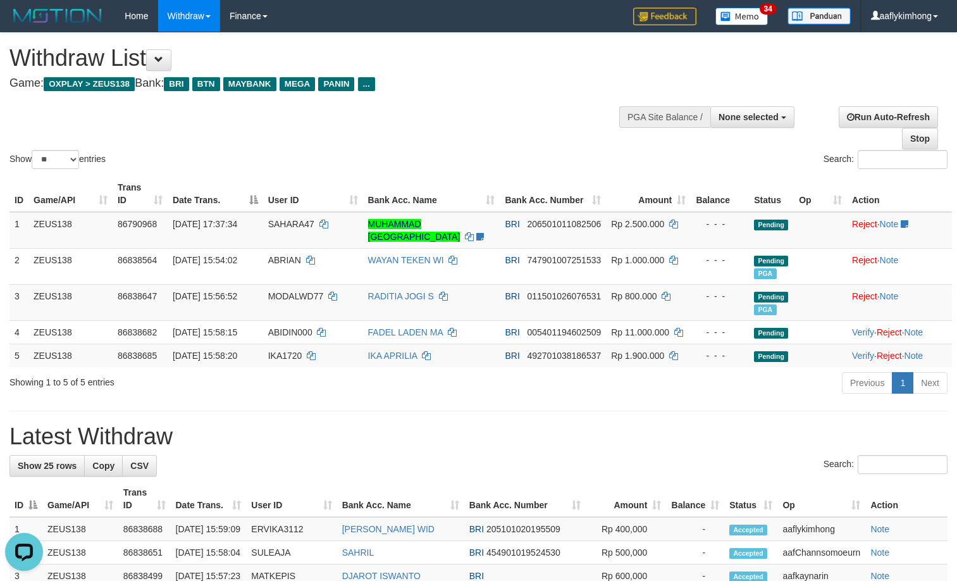 Image resolution: width=957 pixels, height=581 pixels. What do you see at coordinates (665, 117) in the screenshot?
I see `div: PGA Site Balance /` at bounding box center [665, 117].